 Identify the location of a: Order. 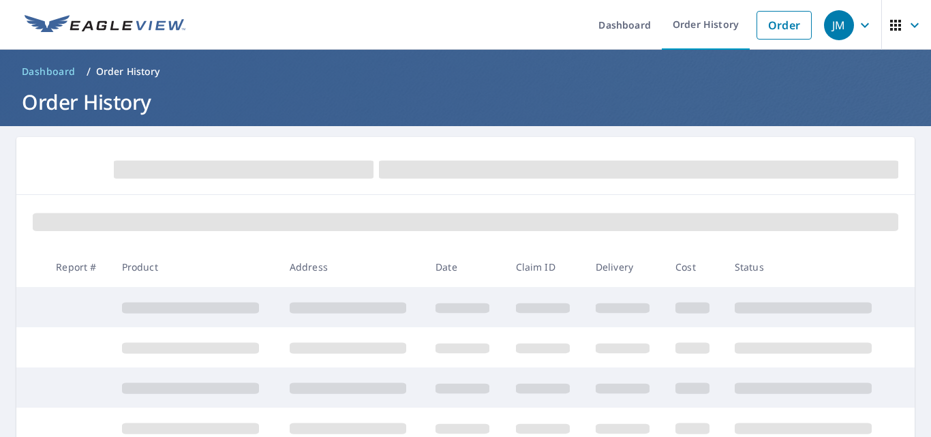
(784, 25).